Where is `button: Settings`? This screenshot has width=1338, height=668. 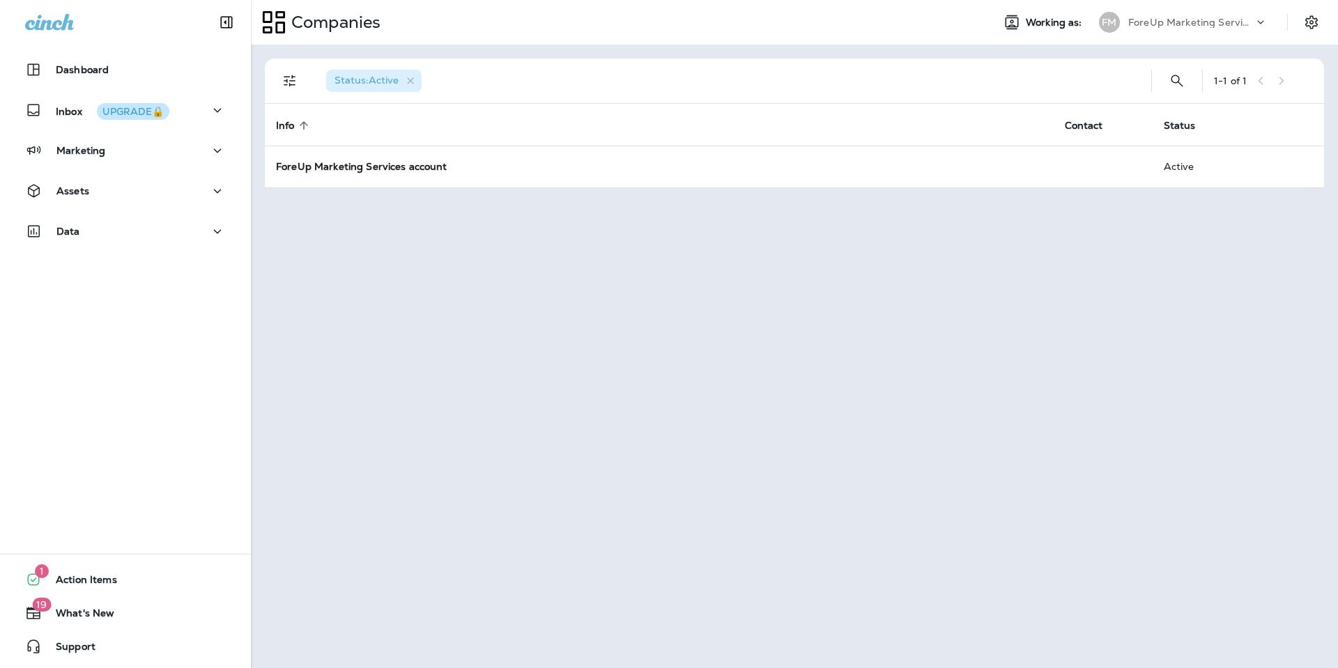
button: Settings is located at coordinates (1312, 22).